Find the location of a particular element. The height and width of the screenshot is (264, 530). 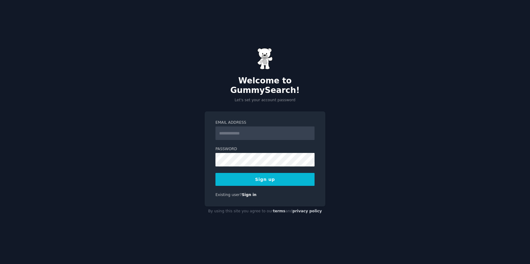

label: Password is located at coordinates (265, 149).